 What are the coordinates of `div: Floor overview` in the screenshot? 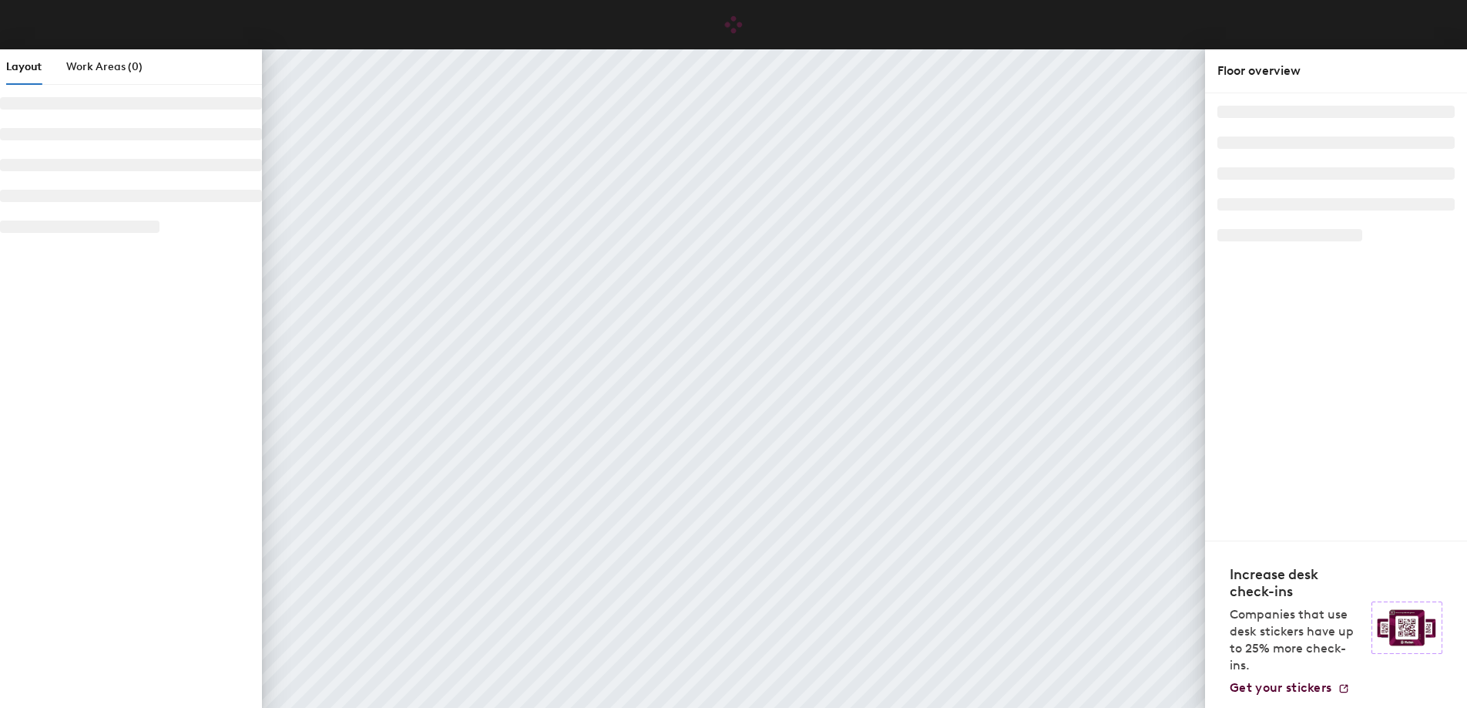 It's located at (1336, 71).